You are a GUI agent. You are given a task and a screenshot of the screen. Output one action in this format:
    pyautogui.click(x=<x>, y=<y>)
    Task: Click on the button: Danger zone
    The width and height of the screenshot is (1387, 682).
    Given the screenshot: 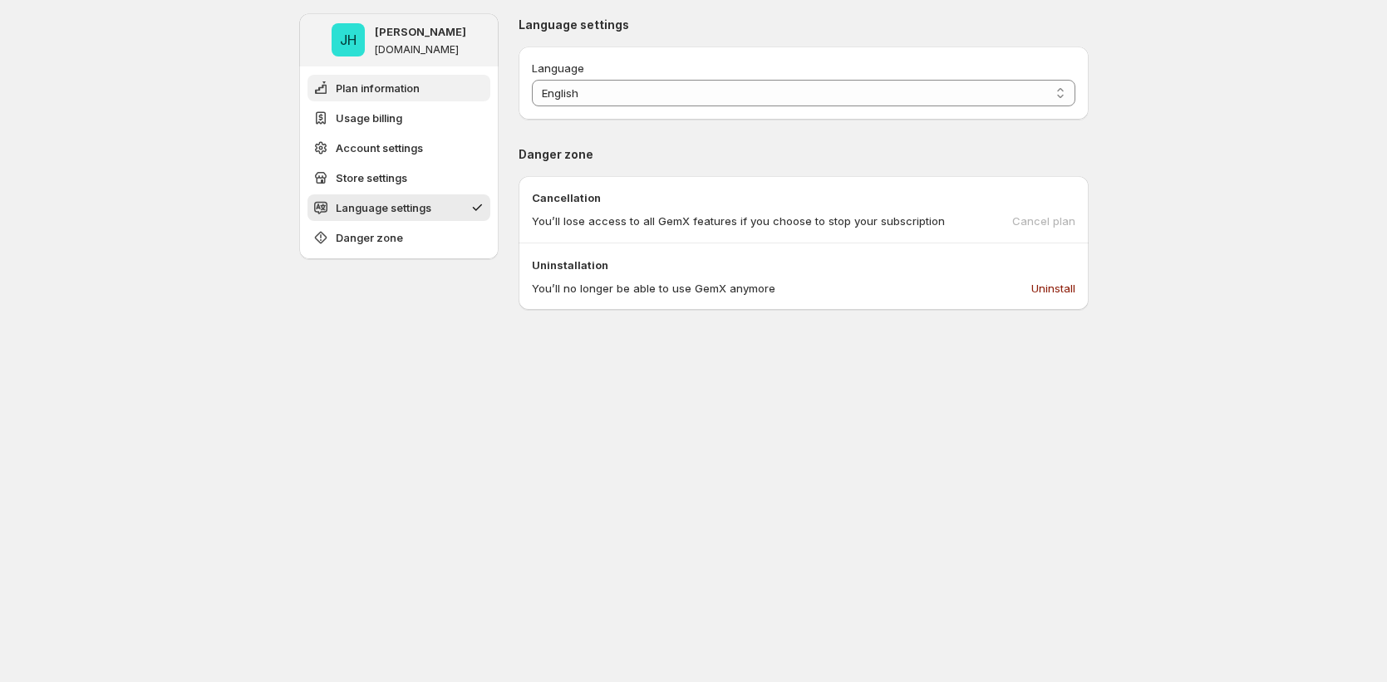 What is the action you would take?
    pyautogui.click(x=399, y=238)
    